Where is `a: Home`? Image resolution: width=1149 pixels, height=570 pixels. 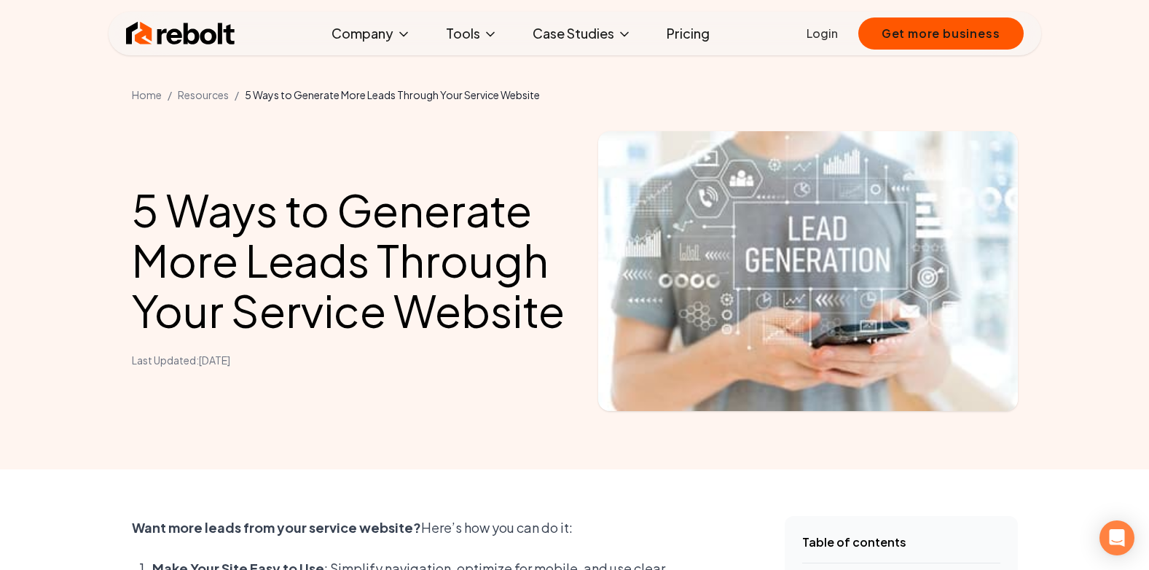 a: Home is located at coordinates (146, 95).